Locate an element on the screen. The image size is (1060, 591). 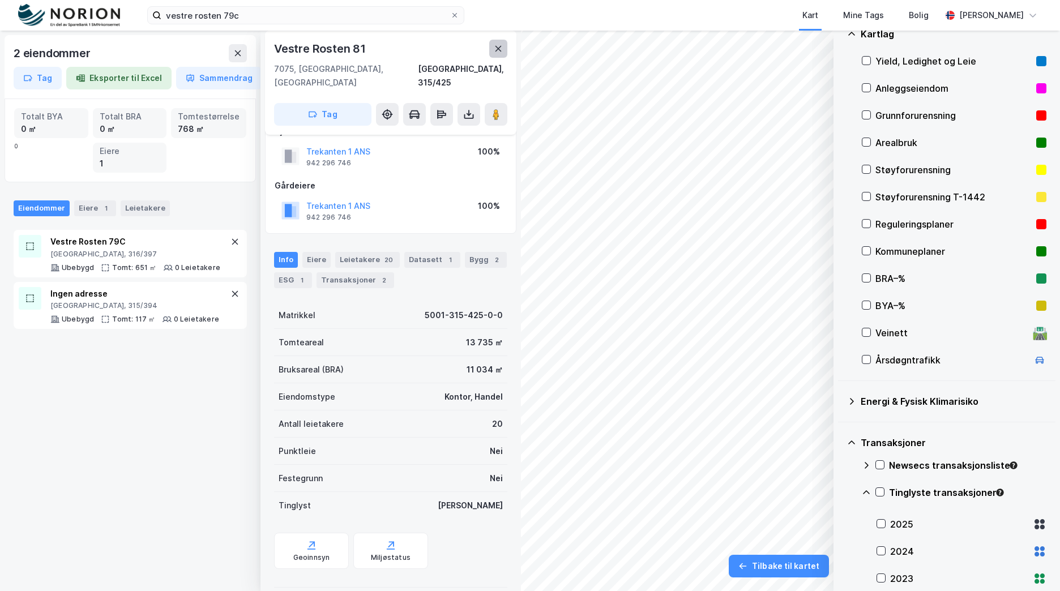
div: Matrikkel is located at coordinates (297, 316).